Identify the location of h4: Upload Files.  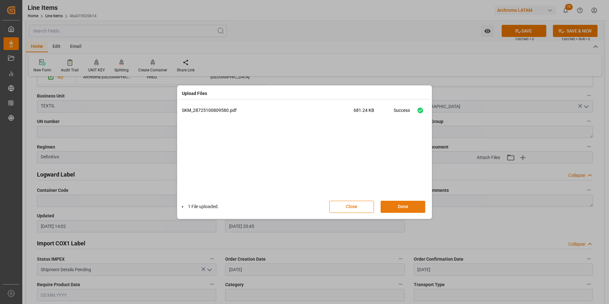
(194, 93).